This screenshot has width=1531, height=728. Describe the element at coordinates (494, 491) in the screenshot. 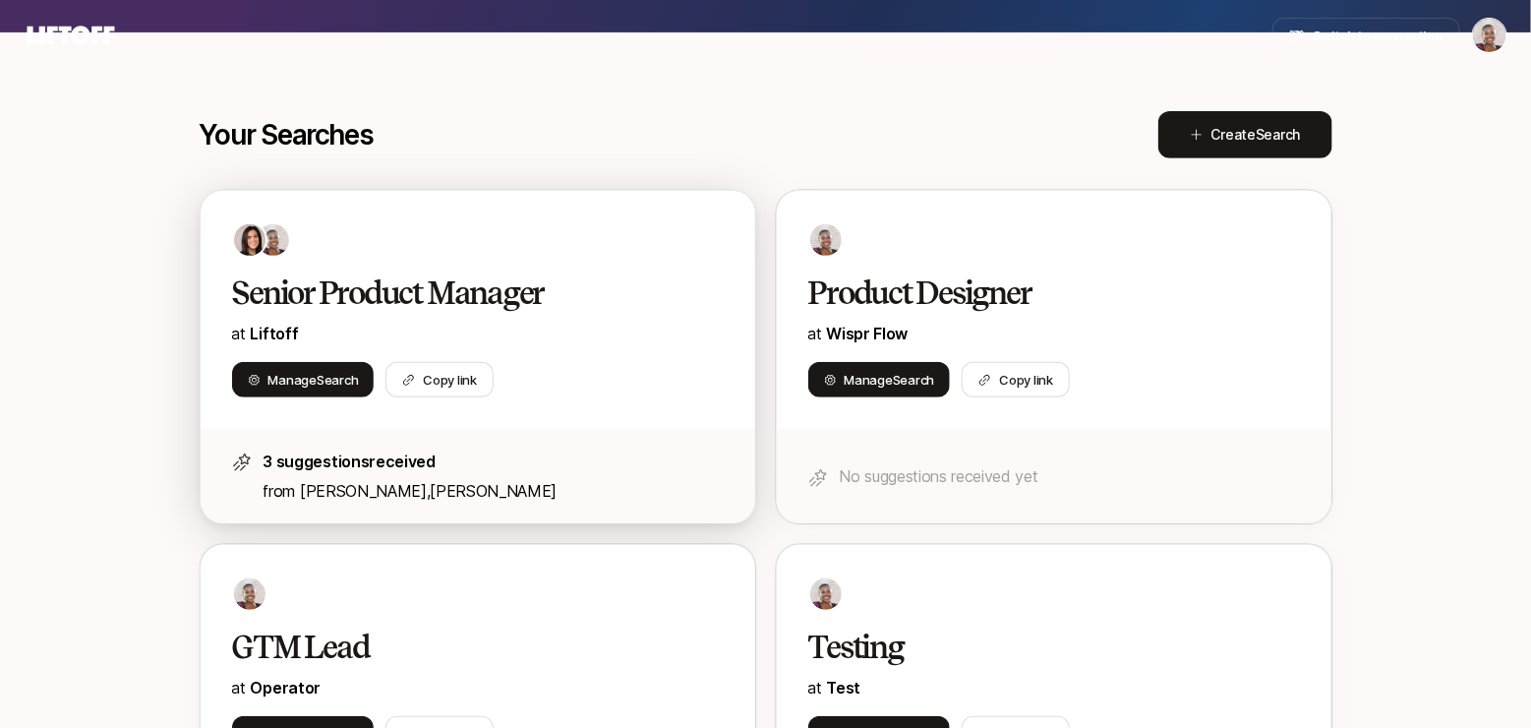

I see `p: from` at that location.